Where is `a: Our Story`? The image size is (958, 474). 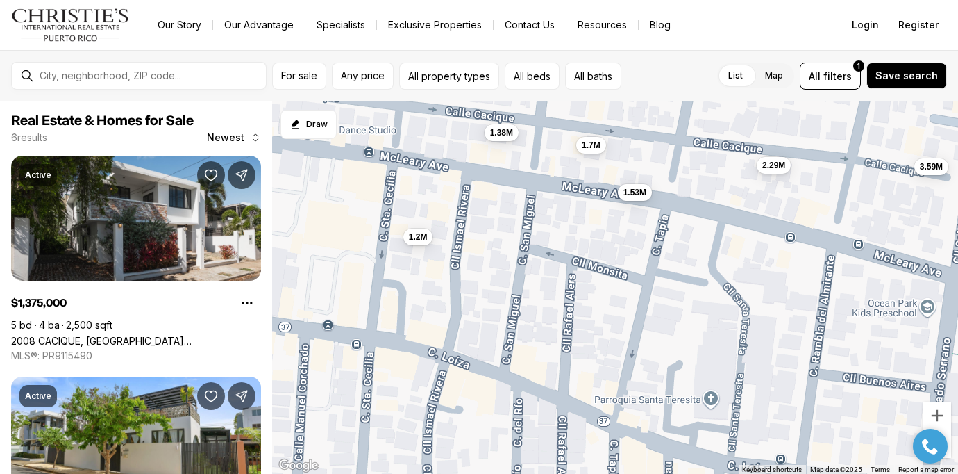
a: Our Story is located at coordinates (179, 25).